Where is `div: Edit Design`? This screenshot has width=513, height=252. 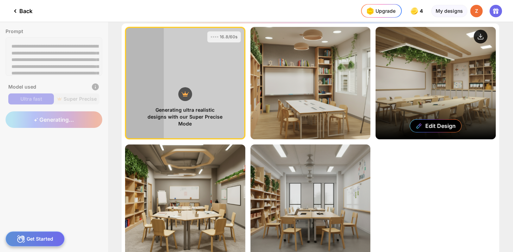 div: Edit Design is located at coordinates (440, 126).